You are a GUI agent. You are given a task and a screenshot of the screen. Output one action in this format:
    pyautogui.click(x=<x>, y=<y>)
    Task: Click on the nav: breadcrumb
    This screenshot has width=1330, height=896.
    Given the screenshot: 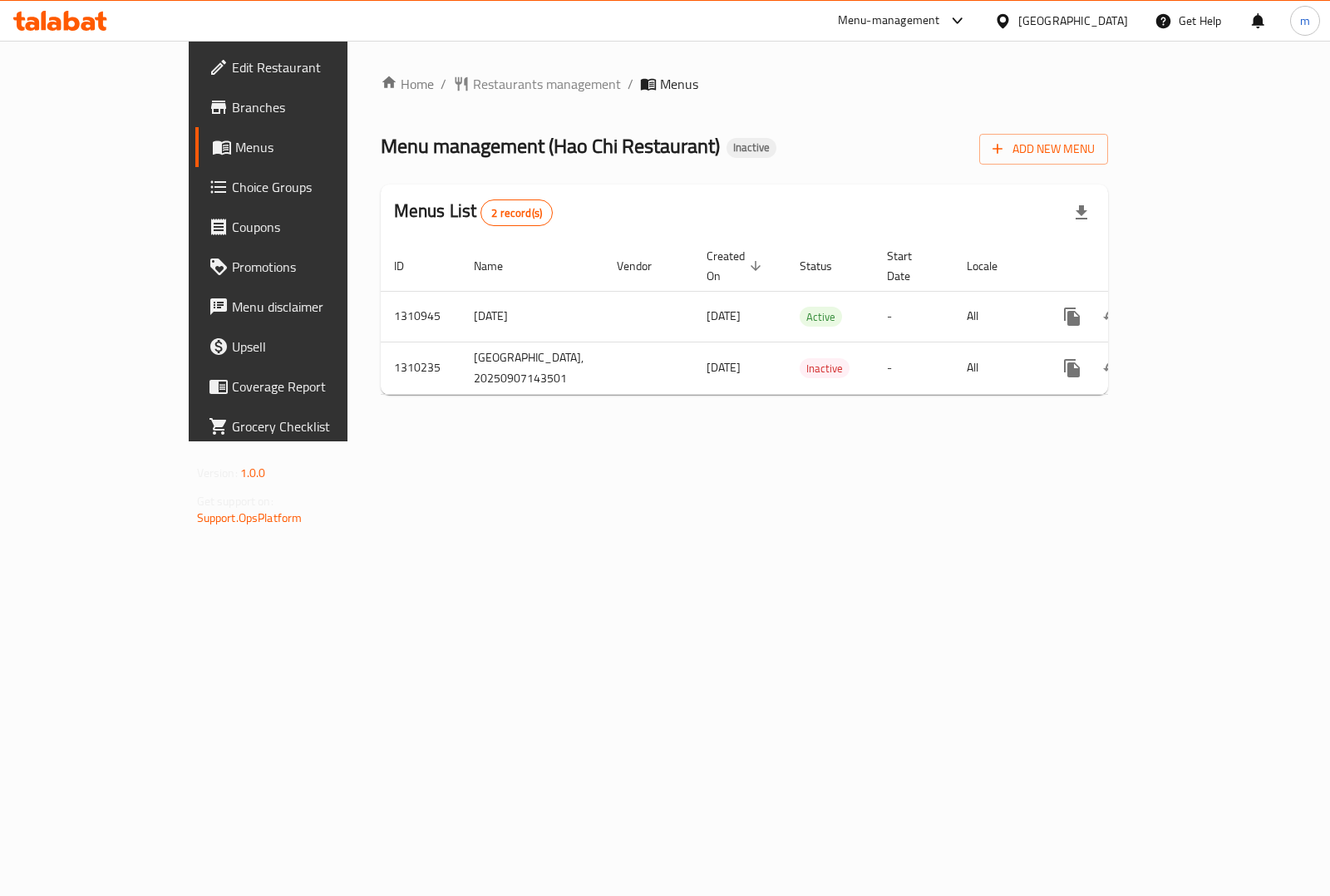 What is the action you would take?
    pyautogui.click(x=745, y=84)
    